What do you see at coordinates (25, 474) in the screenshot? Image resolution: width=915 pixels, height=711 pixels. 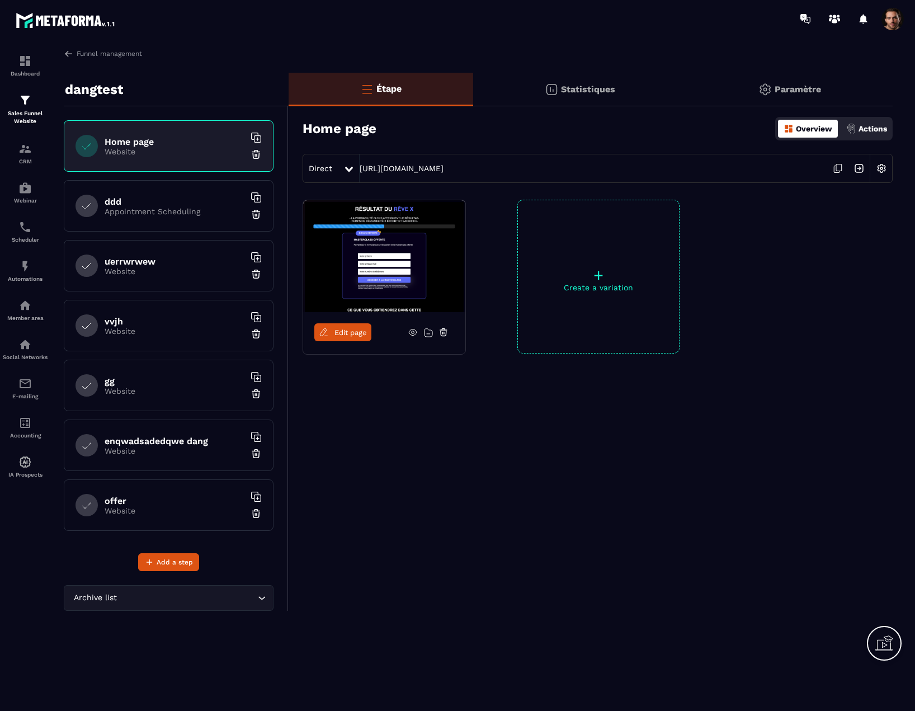 I see `p: IA Prospects` at bounding box center [25, 474].